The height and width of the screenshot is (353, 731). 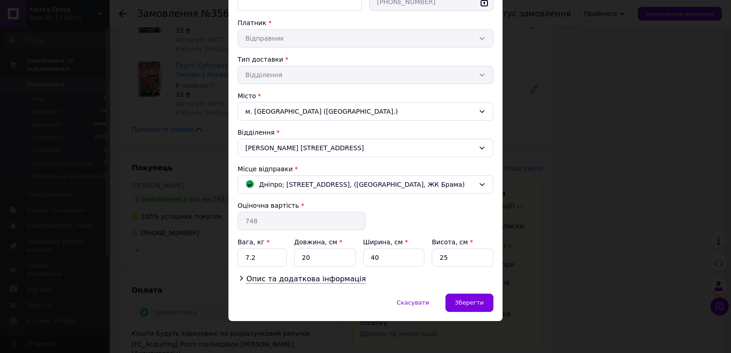 I want to click on div: Місце відправки, so click(x=365, y=169).